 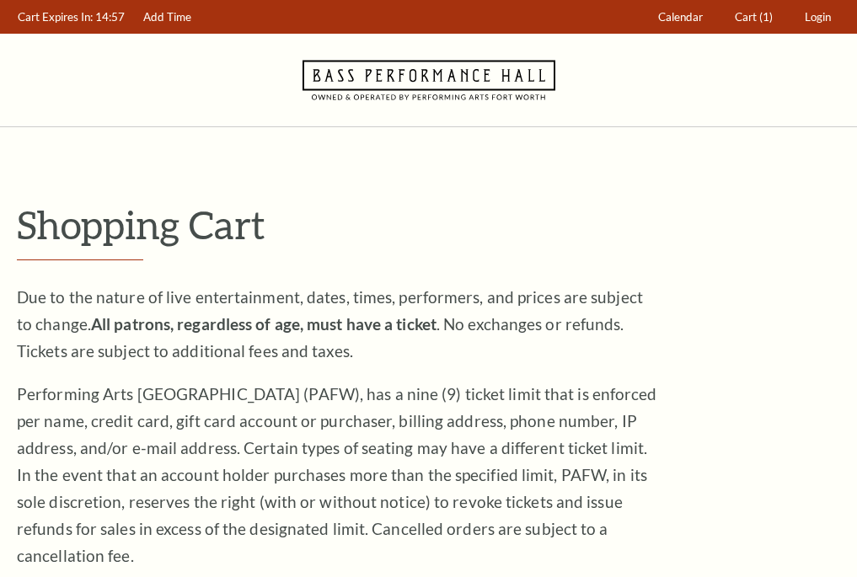 What do you see at coordinates (329, 324) in the screenshot?
I see `span: Due to the nature of live entertainment, dates, times, performers, and prices are subject to chan...` at bounding box center [329, 324].